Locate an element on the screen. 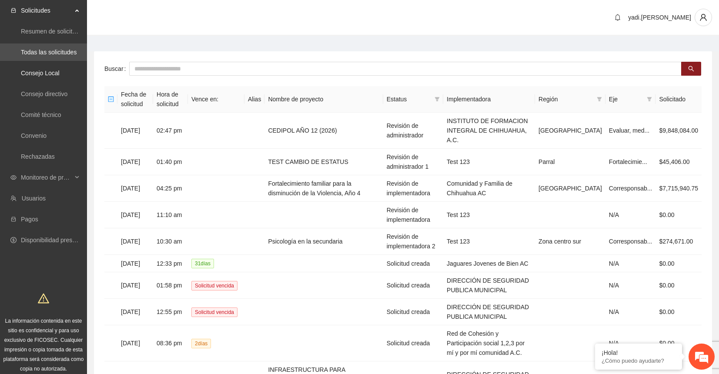  td: Comunidad y Familia de Chihuahua AC is located at coordinates (489, 188).